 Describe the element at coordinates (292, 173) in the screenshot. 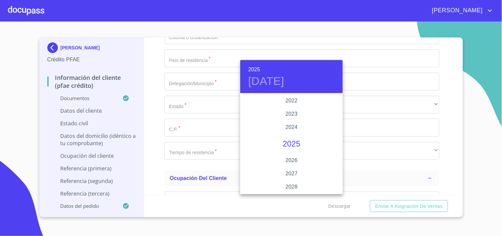

I see `div: 2027` at that location.